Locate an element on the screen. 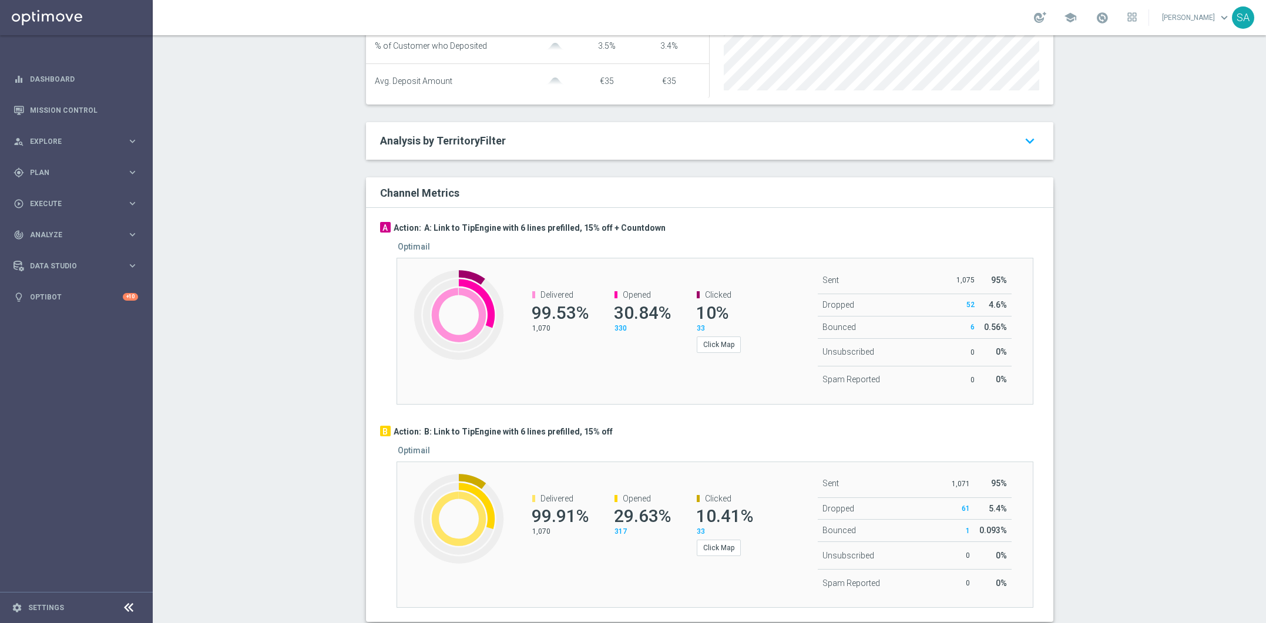  a: Dashboard is located at coordinates (84, 79).